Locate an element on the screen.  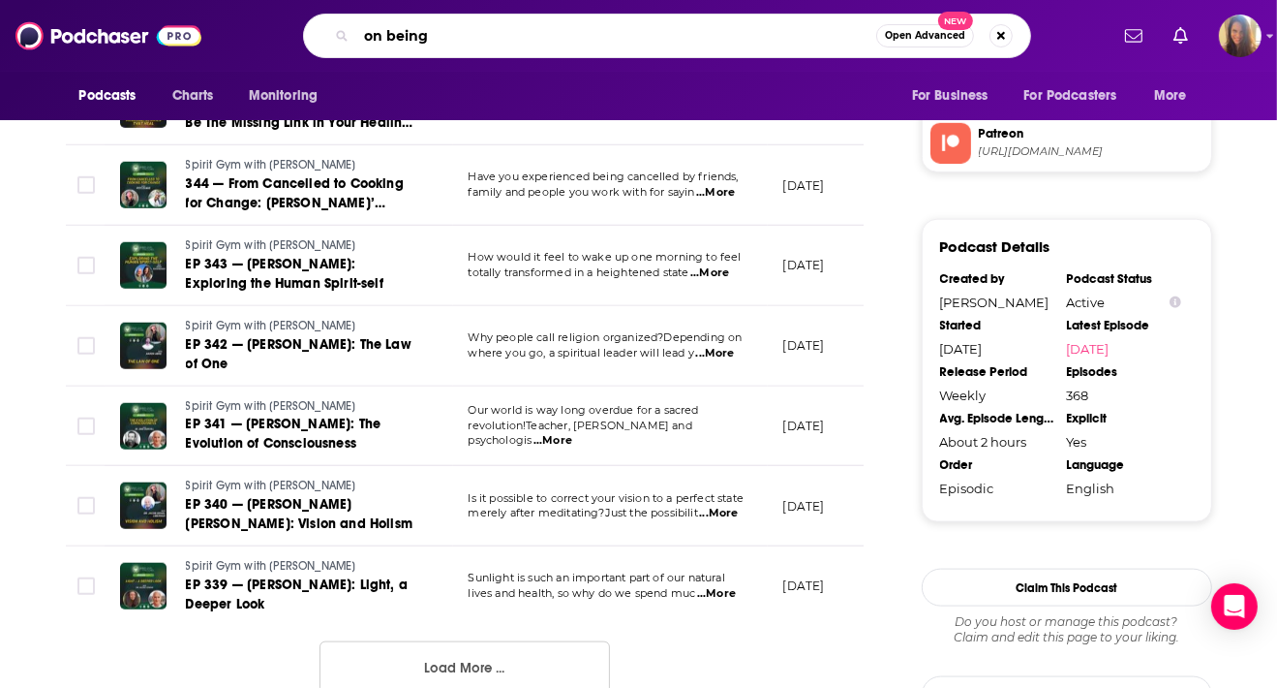
button: Show profile menu is located at coordinates (1240, 36).